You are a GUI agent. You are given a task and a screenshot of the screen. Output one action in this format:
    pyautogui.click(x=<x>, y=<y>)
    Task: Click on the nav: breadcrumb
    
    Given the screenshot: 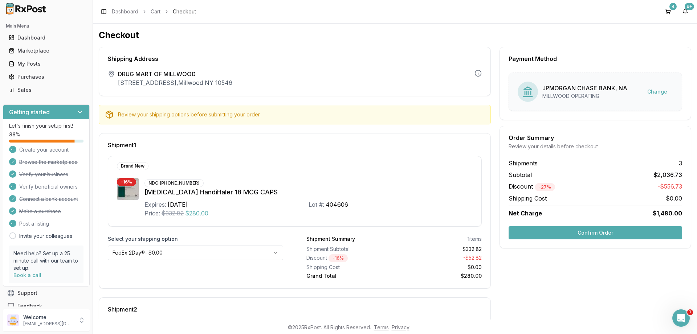 What is the action you would take?
    pyautogui.click(x=154, y=12)
    